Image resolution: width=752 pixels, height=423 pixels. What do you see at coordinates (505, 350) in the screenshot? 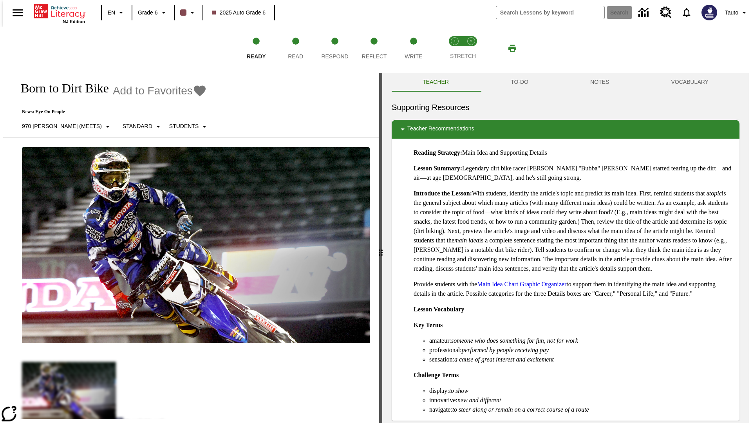
I see `em: performed by people receiving pay` at bounding box center [505, 350].